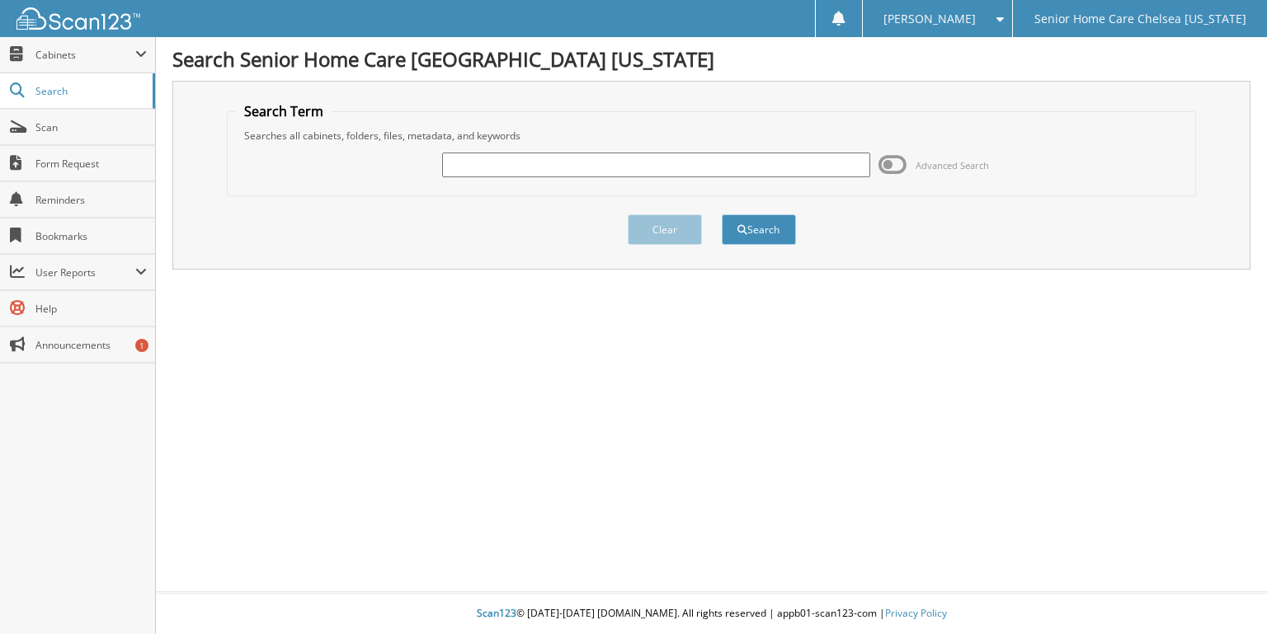 This screenshot has height=634, width=1267. Describe the element at coordinates (91, 236) in the screenshot. I see `span: Bookmarks` at that location.